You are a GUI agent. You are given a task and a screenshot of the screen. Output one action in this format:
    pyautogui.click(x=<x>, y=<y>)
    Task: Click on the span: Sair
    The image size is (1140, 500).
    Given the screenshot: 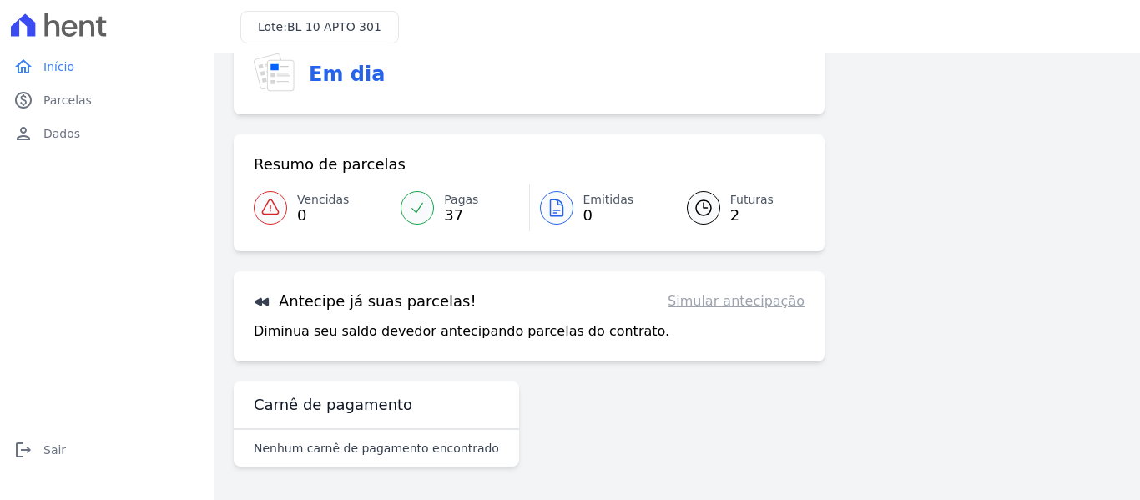 What is the action you would take?
    pyautogui.click(x=54, y=450)
    